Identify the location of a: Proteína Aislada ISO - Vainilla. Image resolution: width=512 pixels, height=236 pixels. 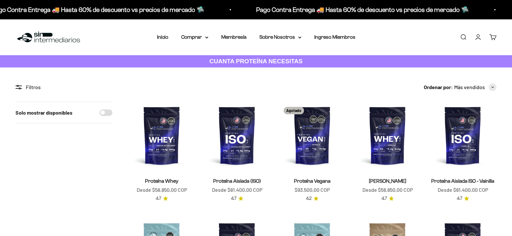
(462, 181).